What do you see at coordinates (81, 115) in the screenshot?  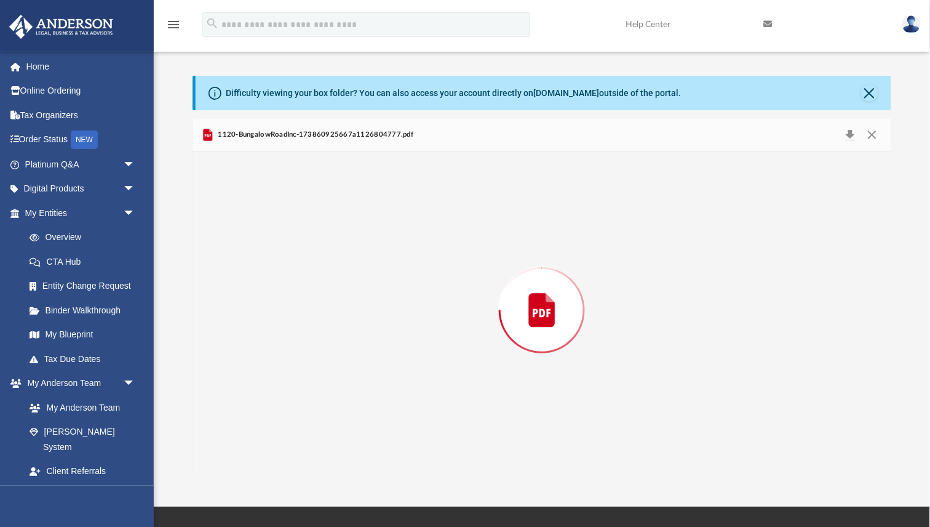 I see `a: Tax Organizers` at bounding box center [81, 115].